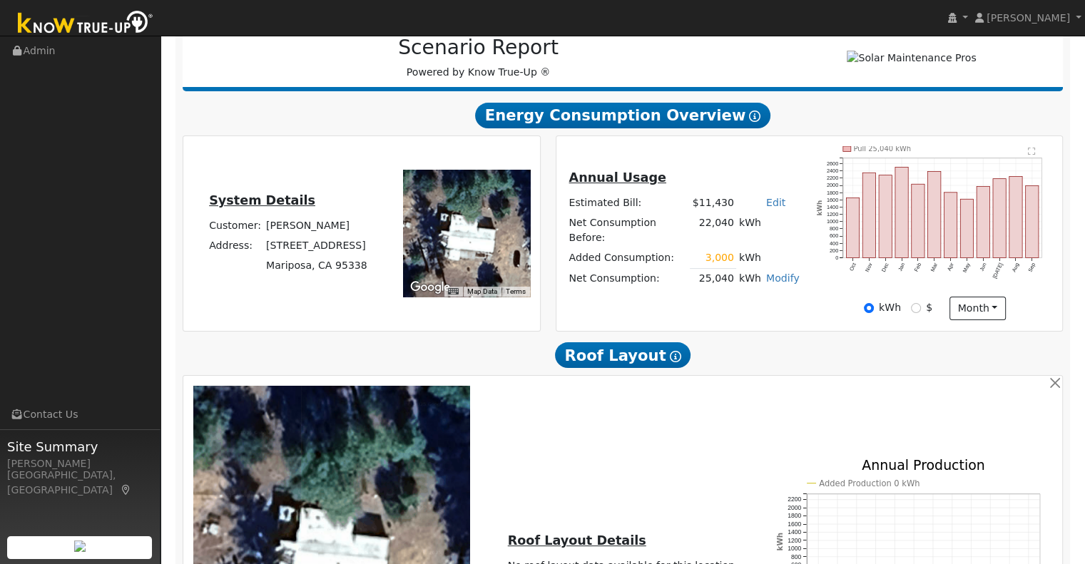  Describe the element at coordinates (80, 447) in the screenshot. I see `span: Site Summary` at that location.